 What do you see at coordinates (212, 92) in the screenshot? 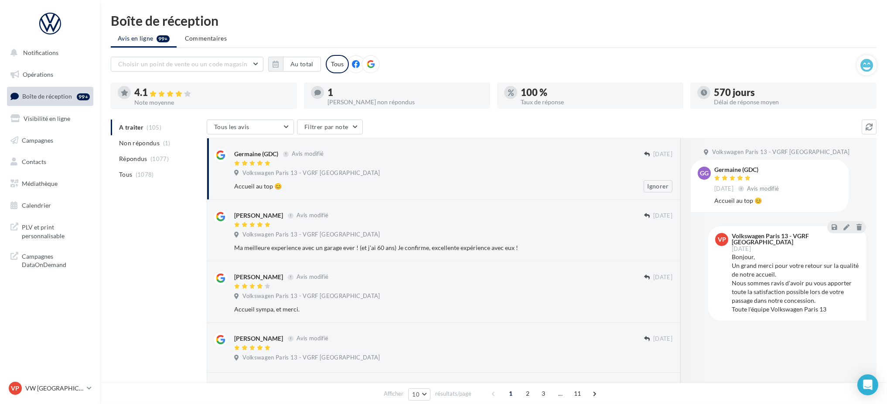
I see `div: 4.1` at bounding box center [212, 92].